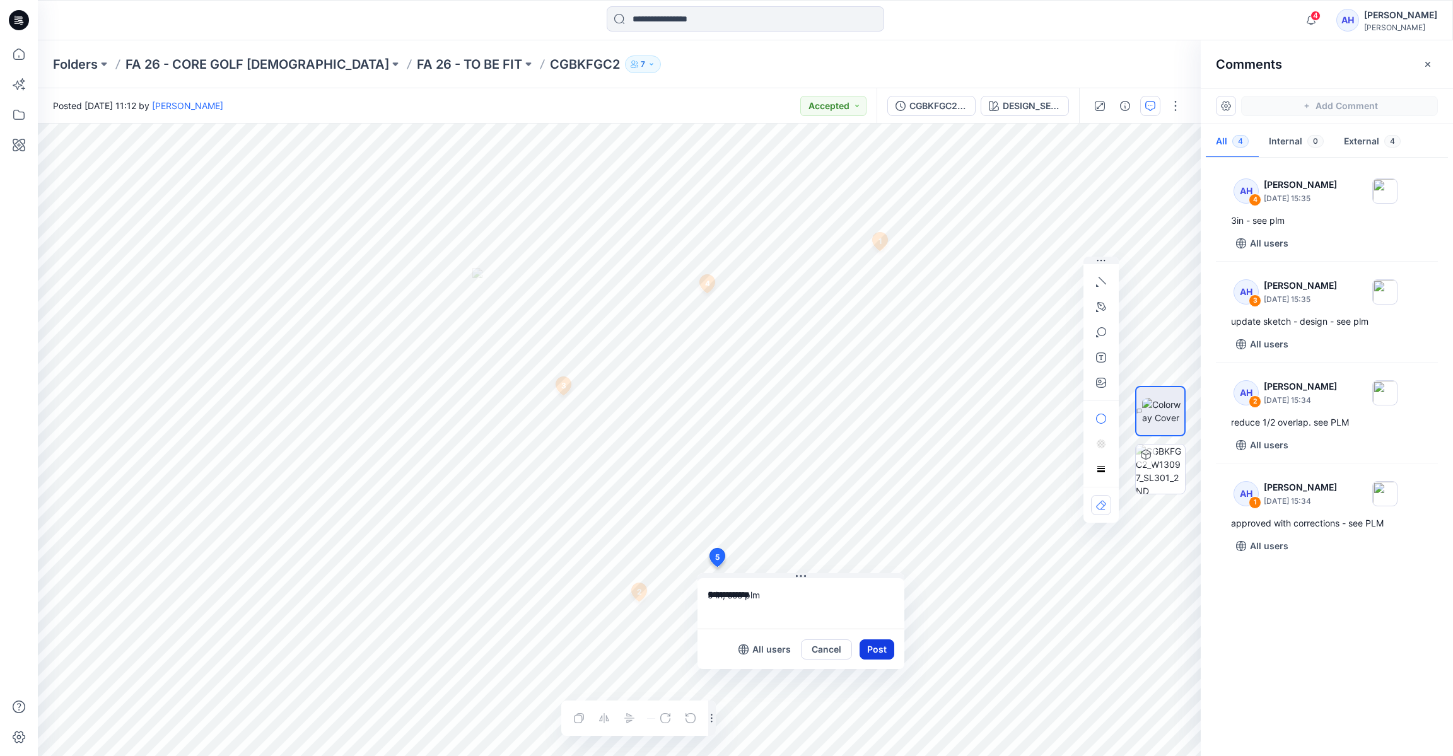  Describe the element at coordinates (1339, 106) in the screenshot. I see `button: Add Comment` at that location.